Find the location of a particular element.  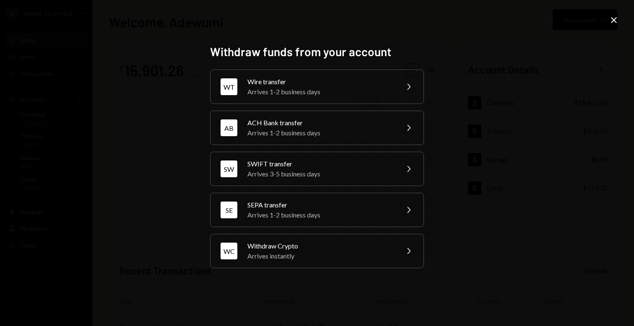

div: SE is located at coordinates (229, 210).